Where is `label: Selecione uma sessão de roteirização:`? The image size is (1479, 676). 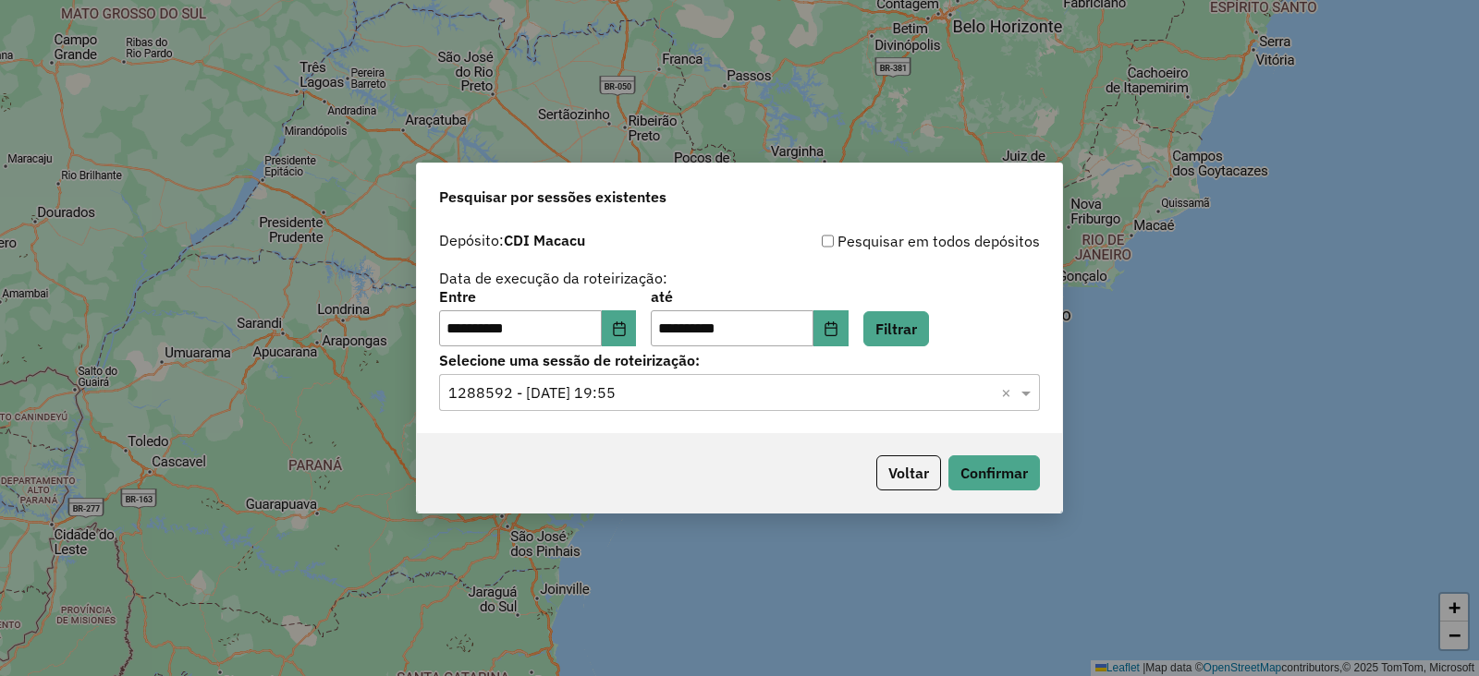
label: Selecione uma sessão de roteirização: is located at coordinates (739, 360).